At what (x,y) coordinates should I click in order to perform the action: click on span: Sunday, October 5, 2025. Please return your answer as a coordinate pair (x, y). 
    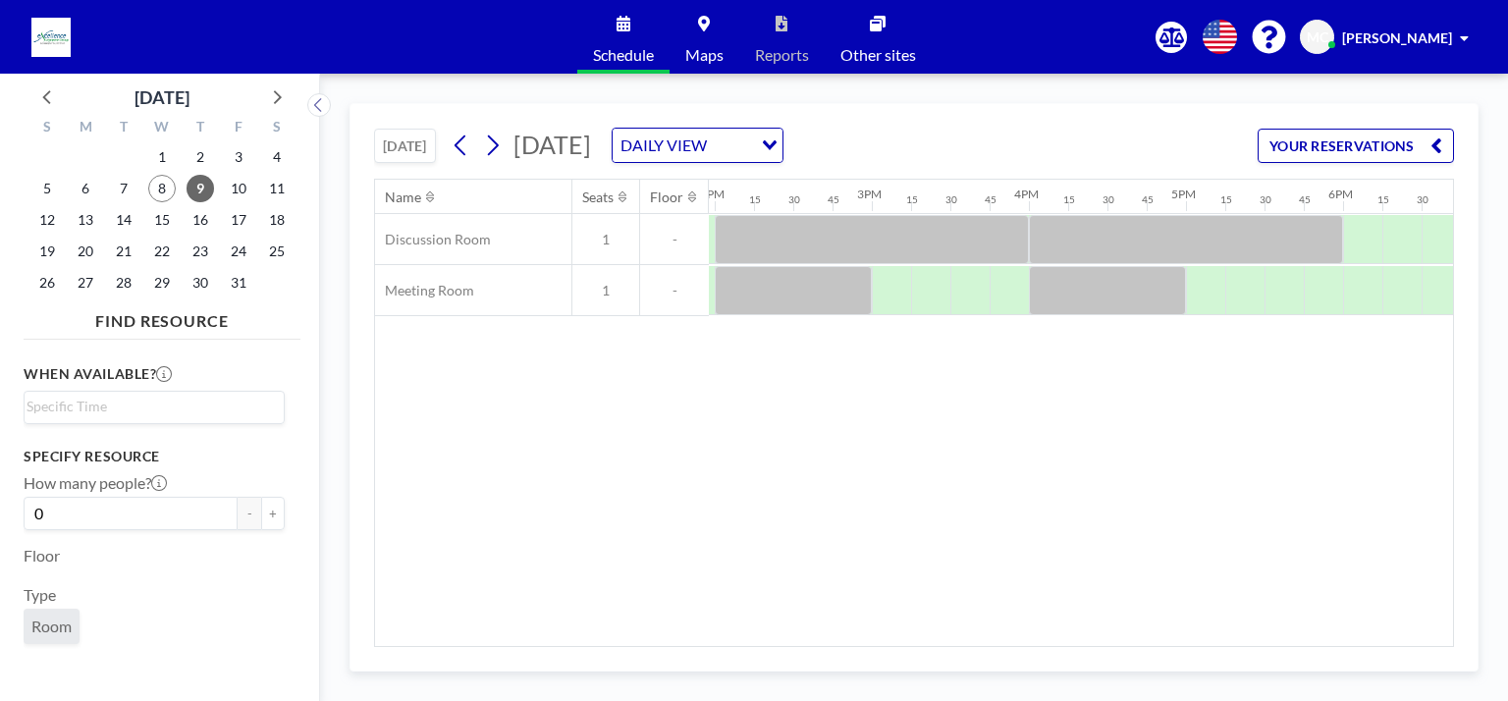
    Looking at the image, I should click on (47, 189).